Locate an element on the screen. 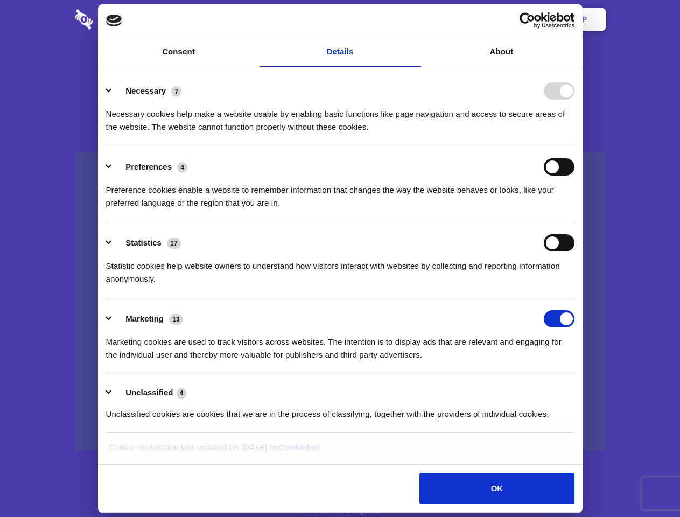 The height and width of the screenshot is (517, 680). label: Necessary is located at coordinates (145, 90).